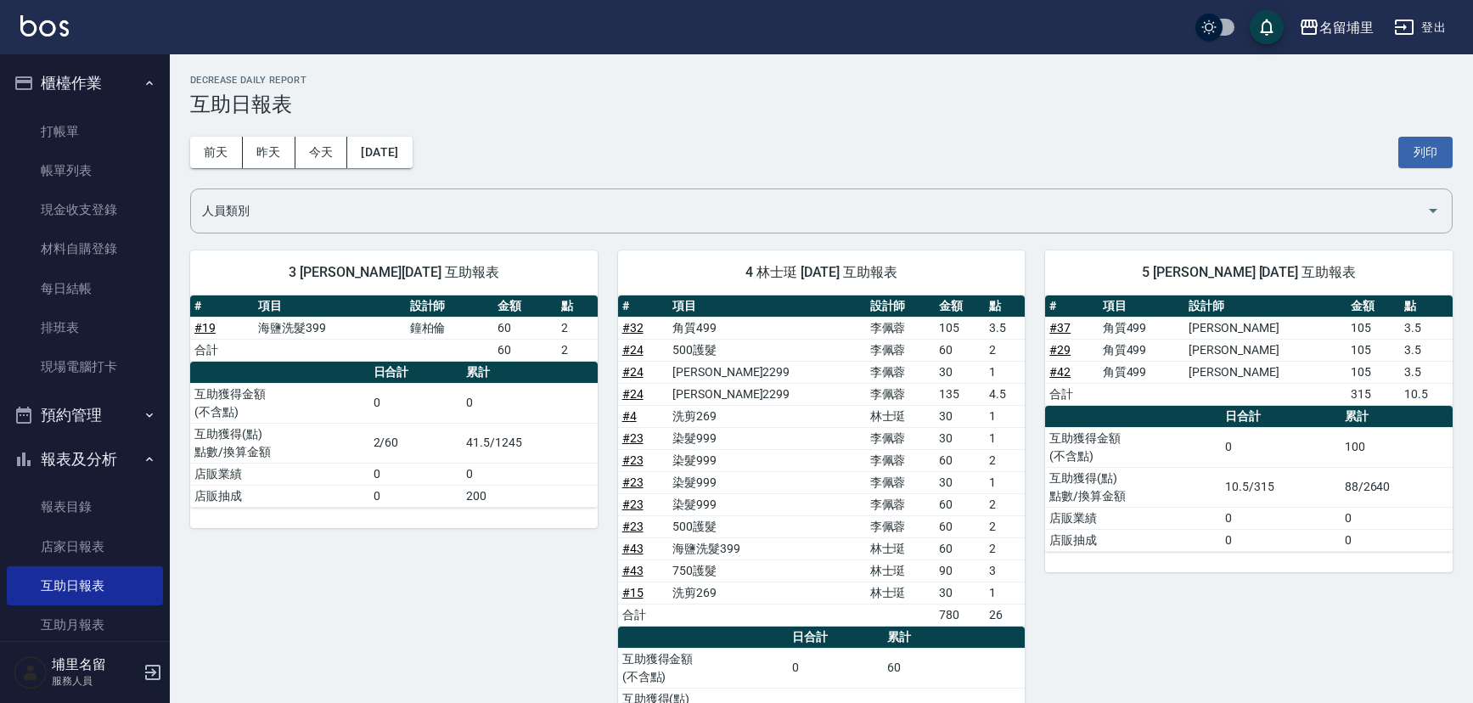 The image size is (1473, 703). I want to click on td: 135, so click(959, 394).